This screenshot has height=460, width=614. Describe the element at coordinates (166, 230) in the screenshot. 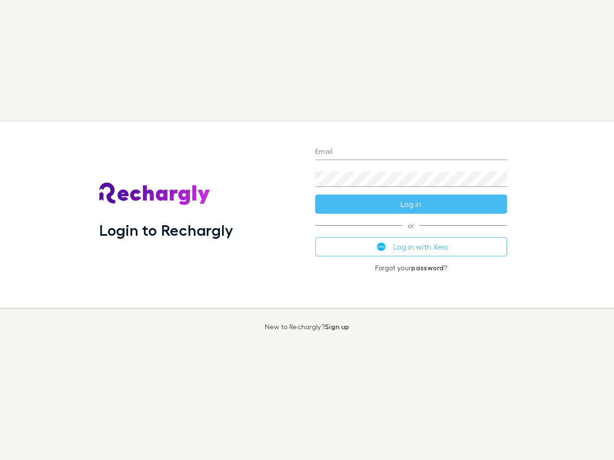

I see `h1: Login to Rechargly` at that location.